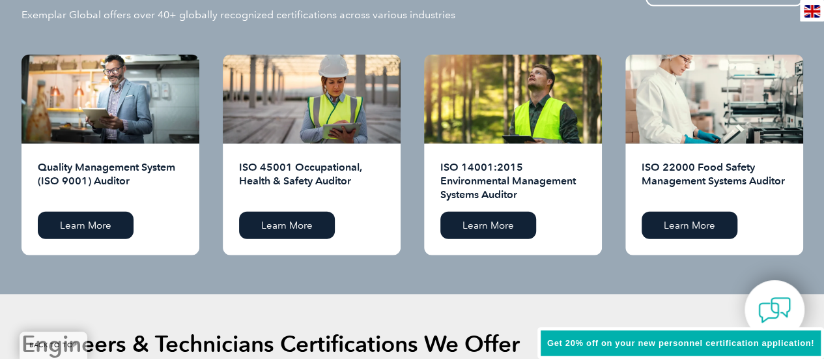 Image resolution: width=824 pixels, height=359 pixels. Describe the element at coordinates (774, 310) in the screenshot. I see `img: contact-chat.png` at that location.